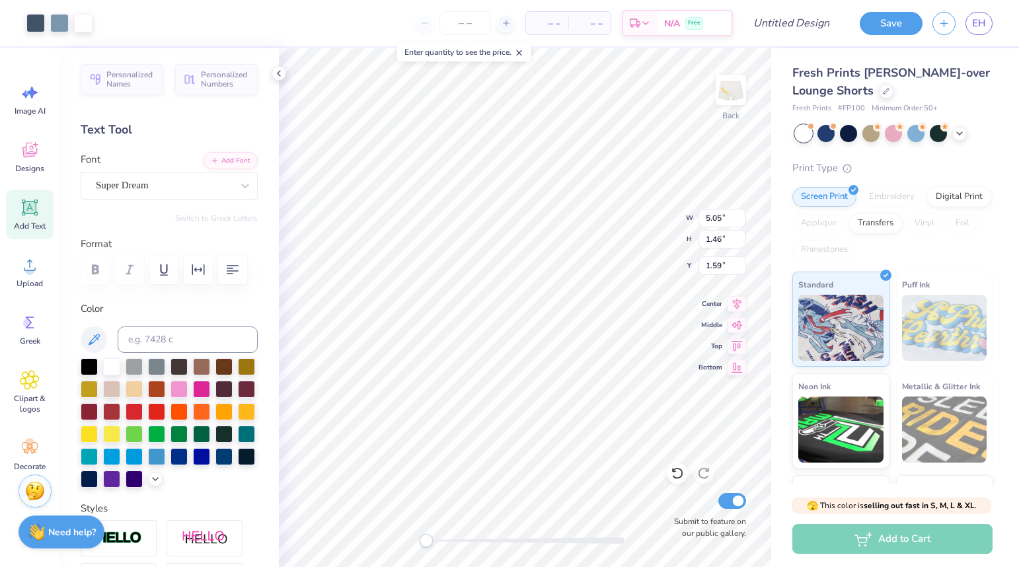 Image resolution: width=1019 pixels, height=567 pixels. I want to click on span: Puff Ink, so click(916, 284).